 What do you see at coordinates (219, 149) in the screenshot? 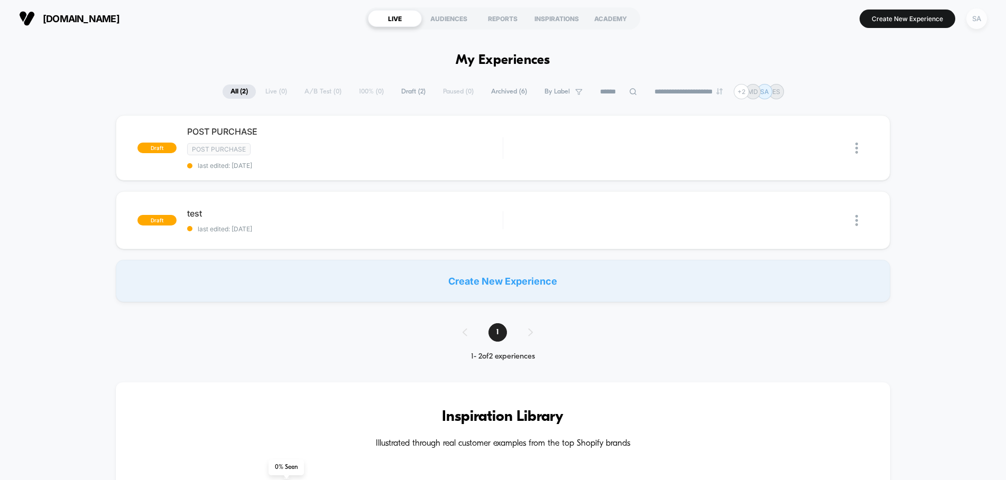
I see `span: Post Purchase` at bounding box center [219, 149].